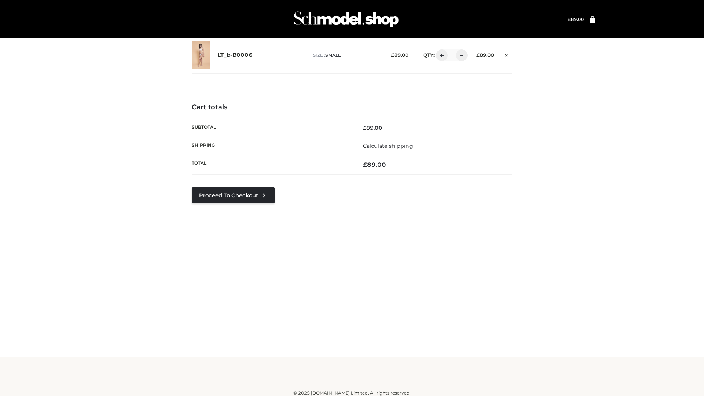  What do you see at coordinates (352, 107) in the screenshot?
I see `h4: Cart totals` at bounding box center [352, 107].